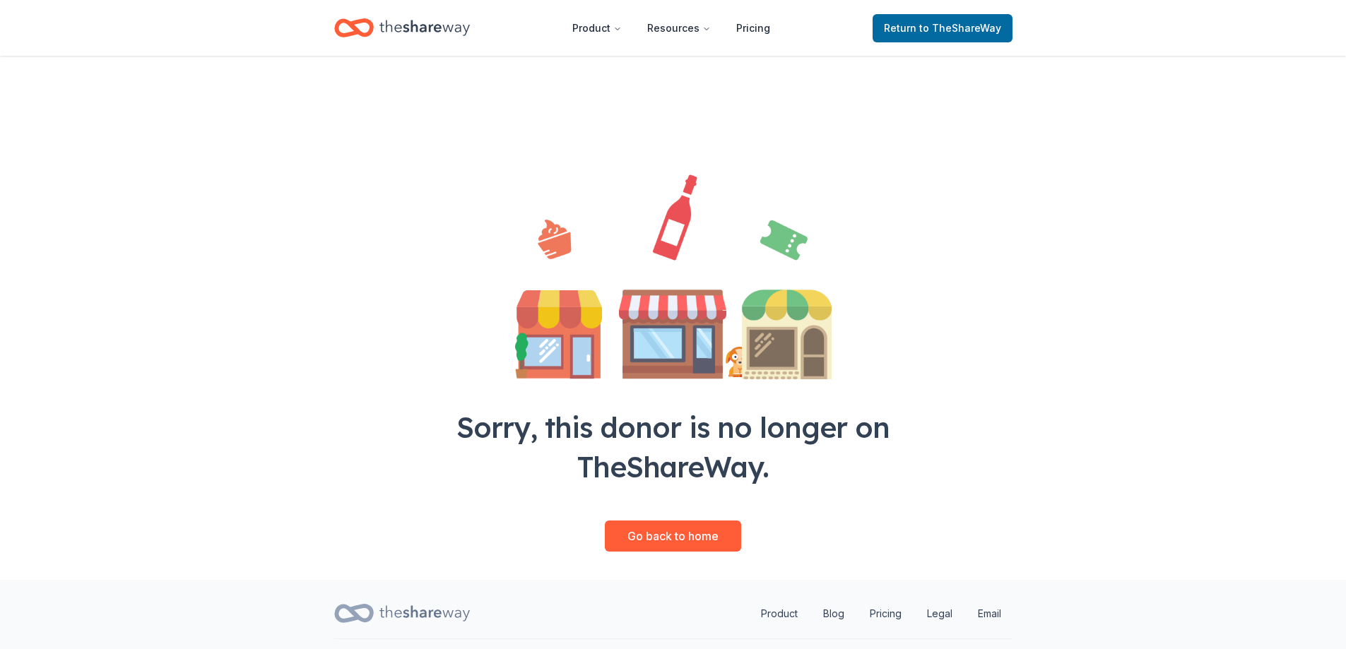 This screenshot has width=1346, height=649. Describe the element at coordinates (673, 277) in the screenshot. I see `img: Illustration for landing page` at that location.